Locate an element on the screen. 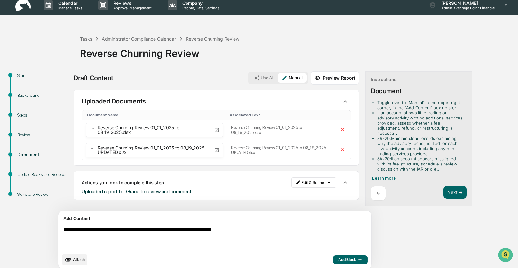 This screenshot has width=518, height=268. li: &#x20;If an account appears misaligned with its fee structure, schedule a review discussion with ... is located at coordinates (421, 164).